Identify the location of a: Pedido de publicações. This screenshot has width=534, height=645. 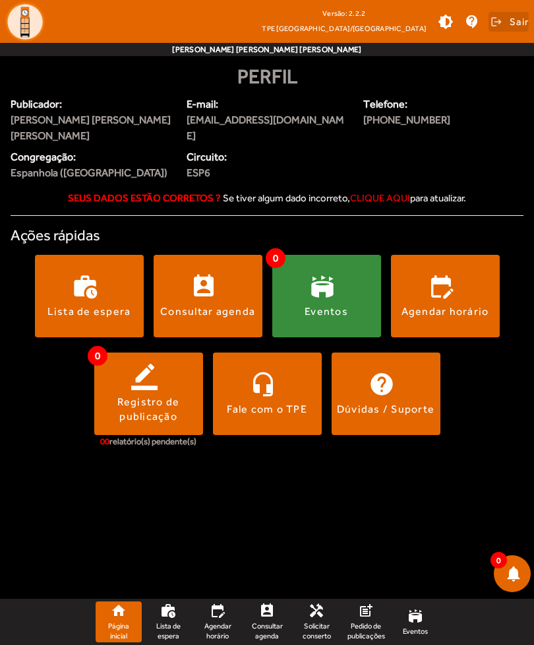
(366, 622).